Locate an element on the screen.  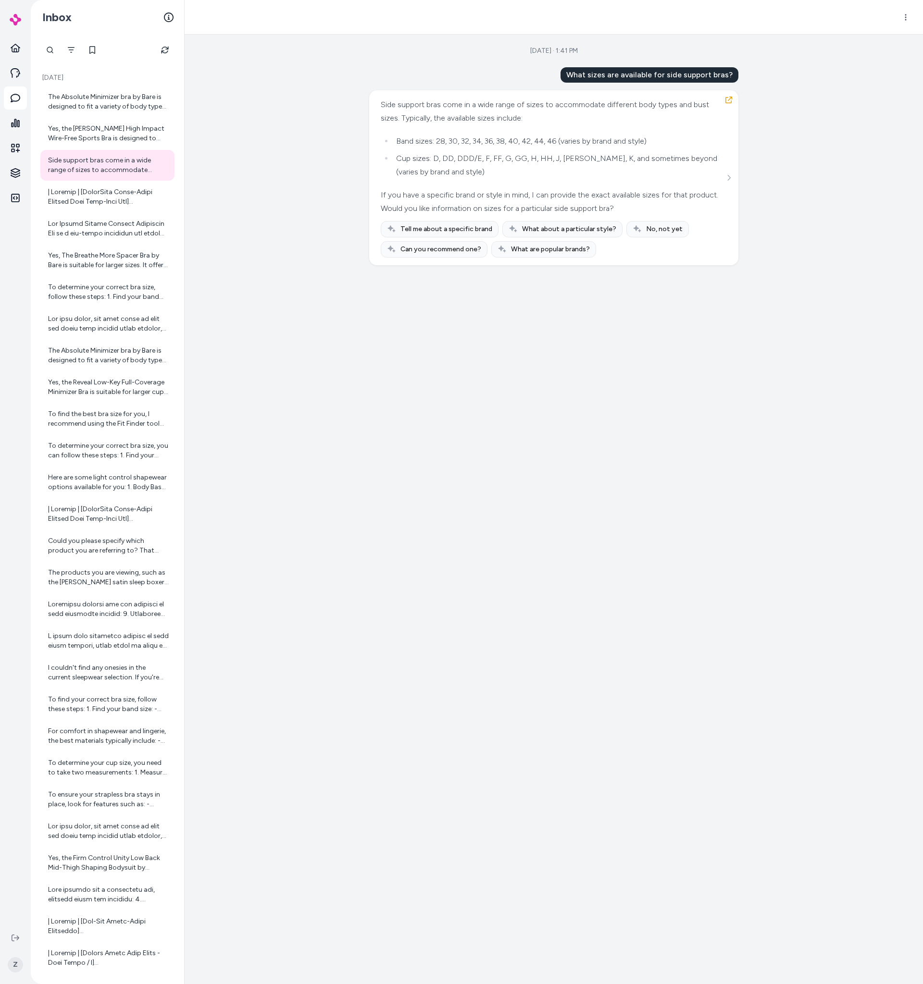
div: What sizes are available for side support bras? is located at coordinates (649, 75).